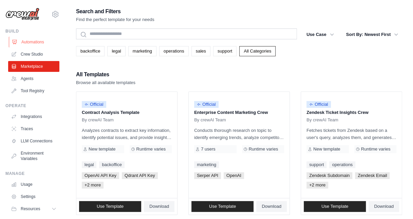  What do you see at coordinates (140, 176) in the screenshot?
I see `span: Qdrant API Key` at bounding box center [140, 176].